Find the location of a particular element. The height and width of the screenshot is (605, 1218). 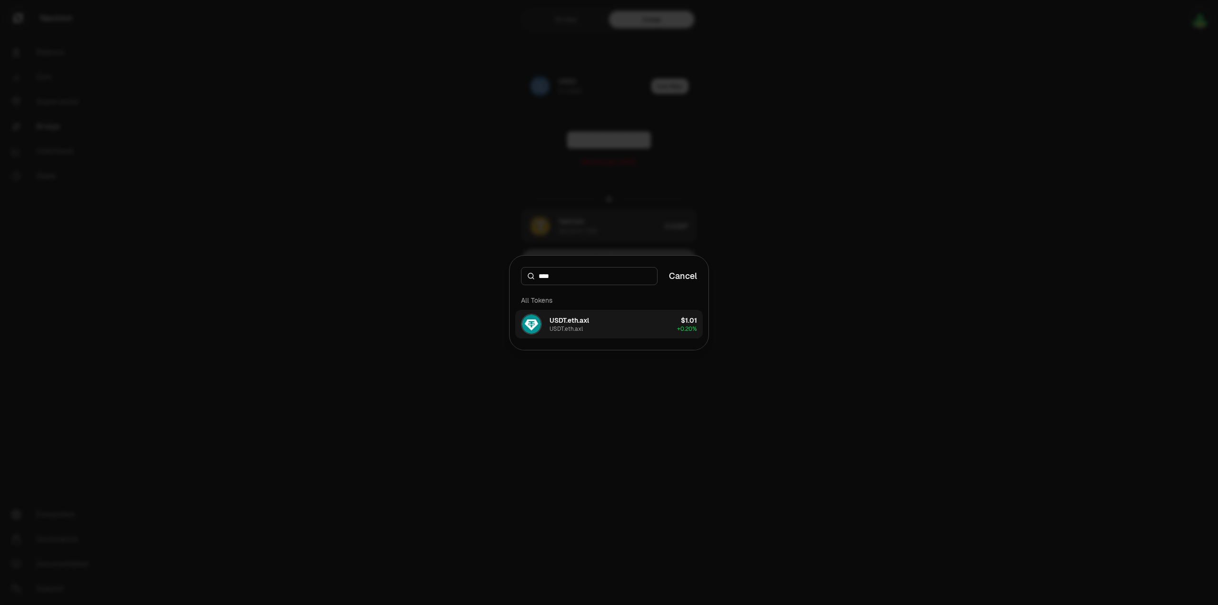

button: USDT.eth.axl LogoUSDT.eth.axlUSDT.eth.axl$1.01+0.20% is located at coordinates (609, 324).